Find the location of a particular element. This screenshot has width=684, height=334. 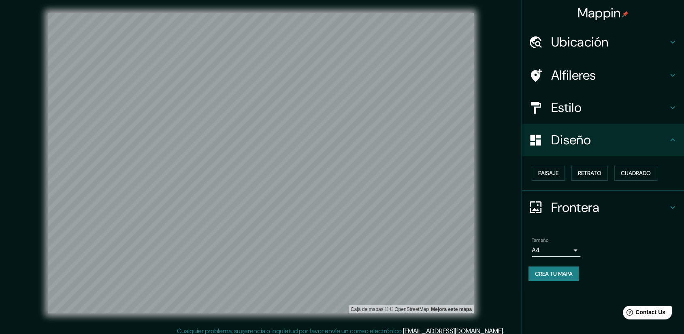

div: A4 is located at coordinates (556, 251).